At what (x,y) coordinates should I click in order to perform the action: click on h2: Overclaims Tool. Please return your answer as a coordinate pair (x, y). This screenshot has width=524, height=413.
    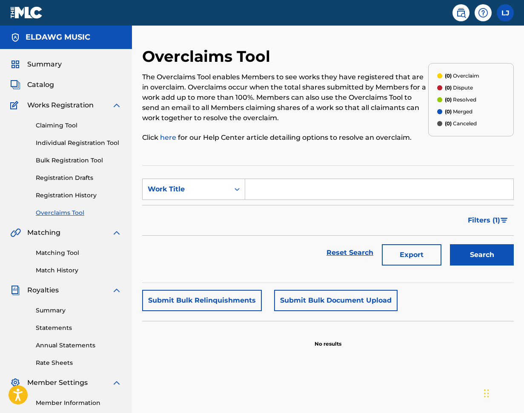
    Looking at the image, I should click on (208, 56).